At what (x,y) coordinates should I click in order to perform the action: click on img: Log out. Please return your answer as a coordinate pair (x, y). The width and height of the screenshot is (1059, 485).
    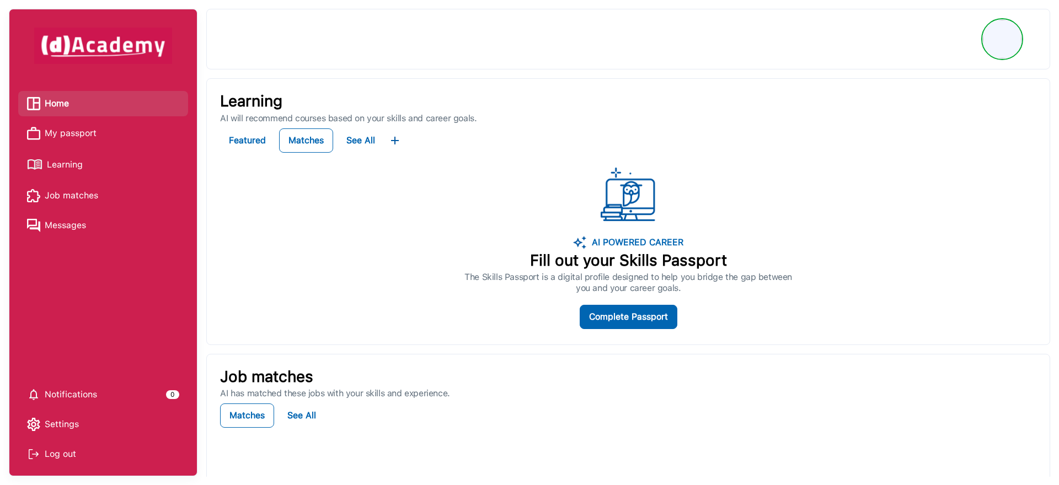
    Looking at the image, I should click on (34, 454).